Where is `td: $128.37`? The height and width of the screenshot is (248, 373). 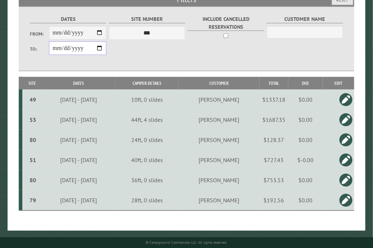 td: $128.37 is located at coordinates (274, 140).